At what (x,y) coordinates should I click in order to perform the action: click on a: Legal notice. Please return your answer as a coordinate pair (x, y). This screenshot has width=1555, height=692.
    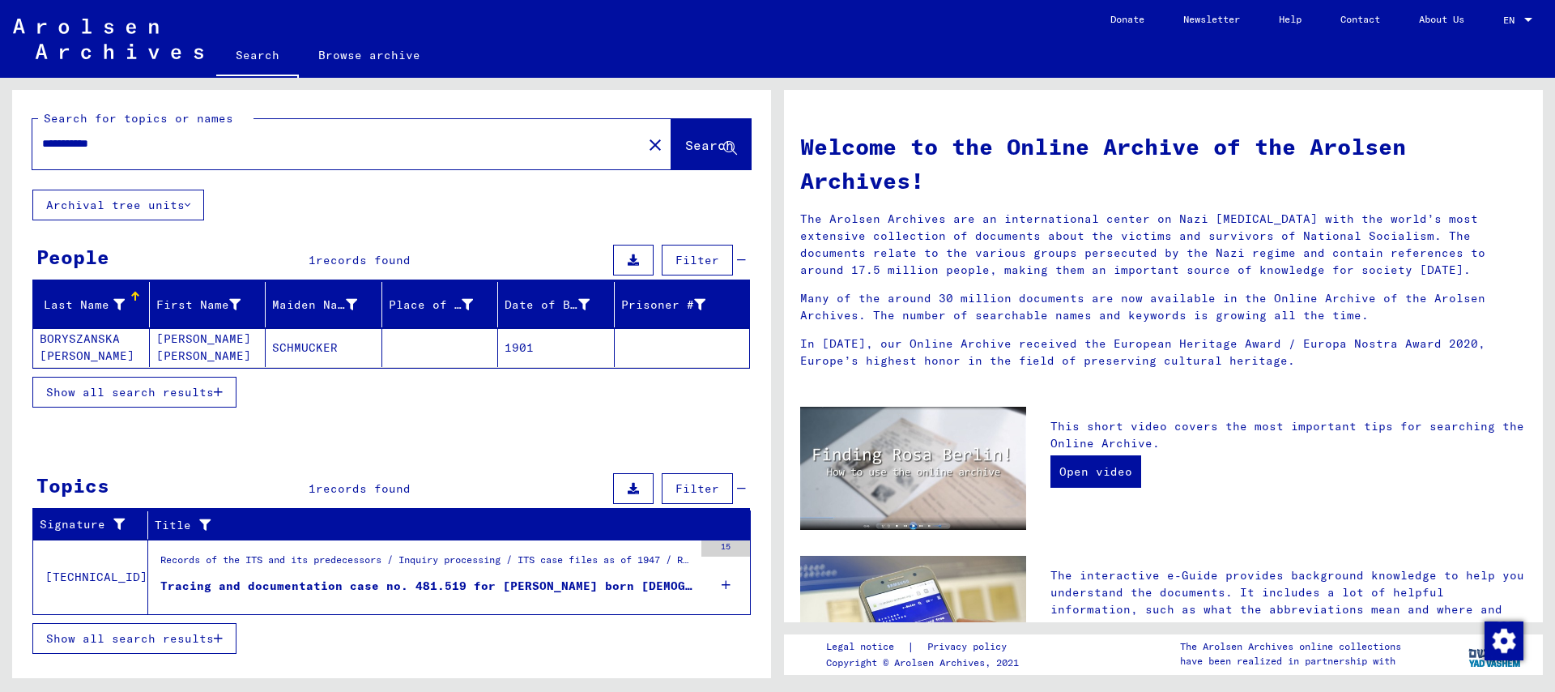
    Looking at the image, I should click on (867, 646).